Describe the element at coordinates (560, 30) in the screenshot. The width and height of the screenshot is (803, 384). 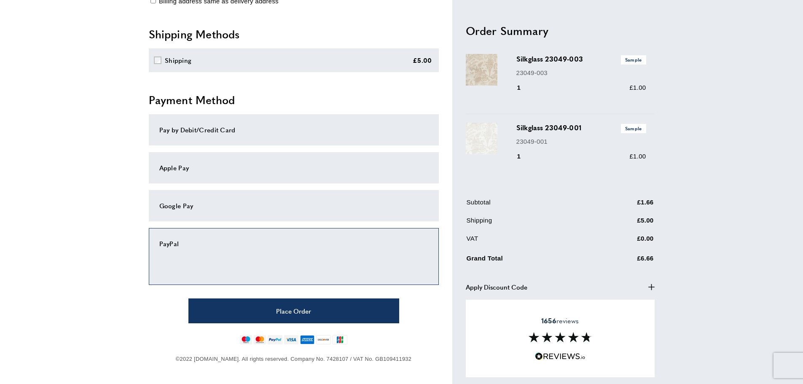
I see `h2: Order Summary` at that location.